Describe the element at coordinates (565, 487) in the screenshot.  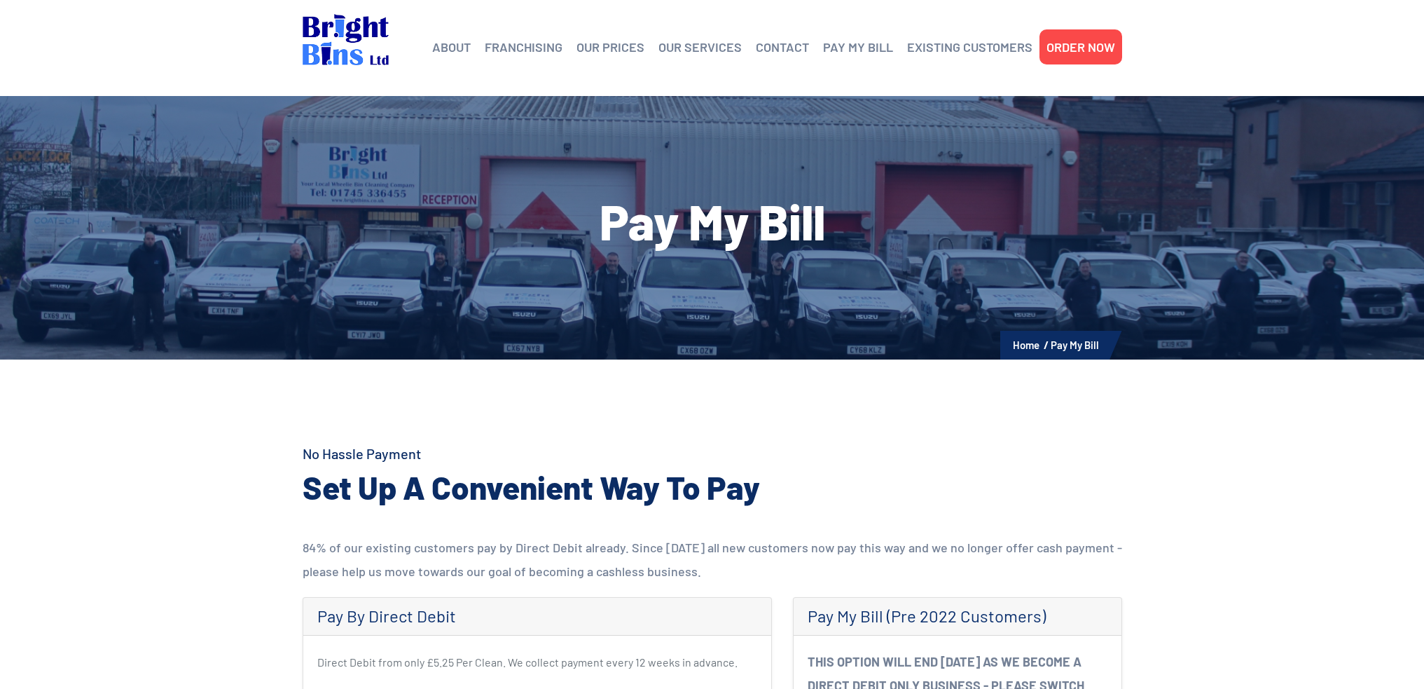
I see `h2: Set Up A Convenient Way To Pay` at that location.